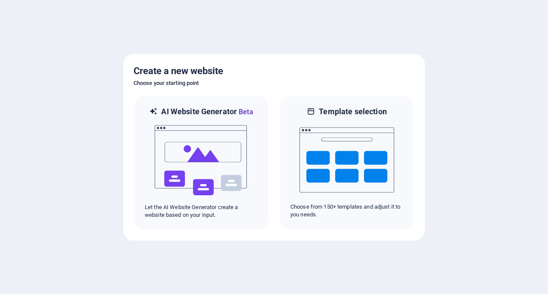  I want to click on div: Template selectionChoose from 150+ templates and adjust it to you needs., so click(347, 163).